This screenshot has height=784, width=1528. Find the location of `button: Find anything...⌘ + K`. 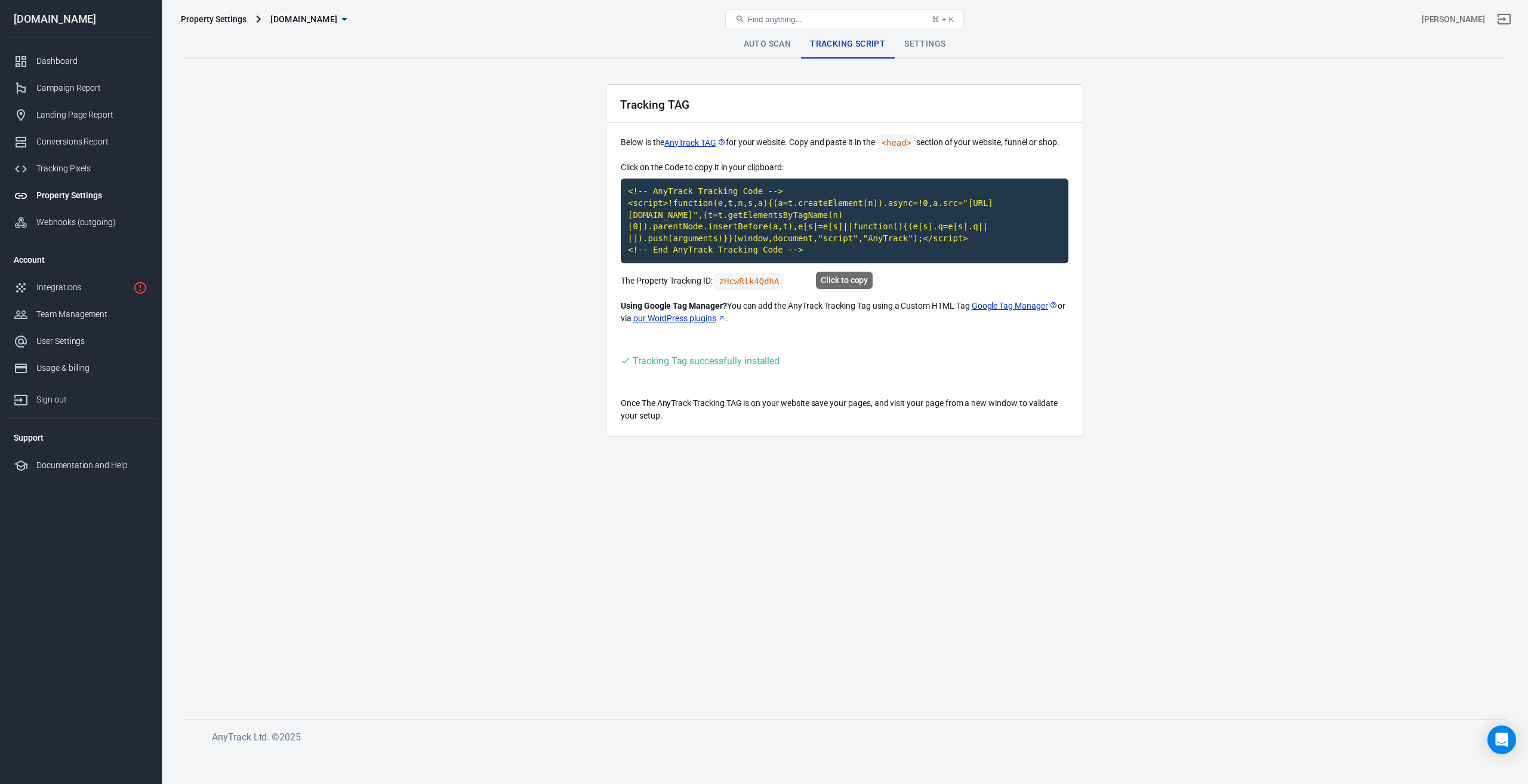

button: Find anything...⌘ + K is located at coordinates (845, 19).